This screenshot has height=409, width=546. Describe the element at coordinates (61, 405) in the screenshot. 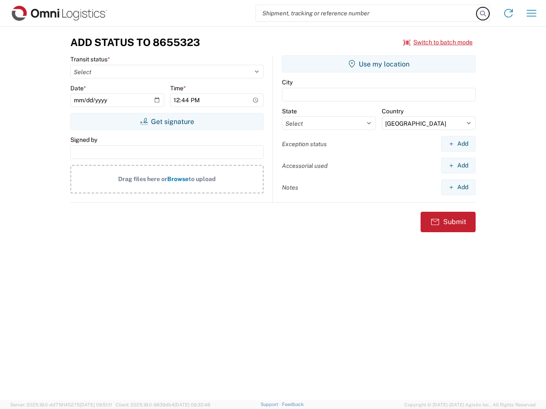

I see `span: Server: 2025.18.0-dd719145275` at that location.